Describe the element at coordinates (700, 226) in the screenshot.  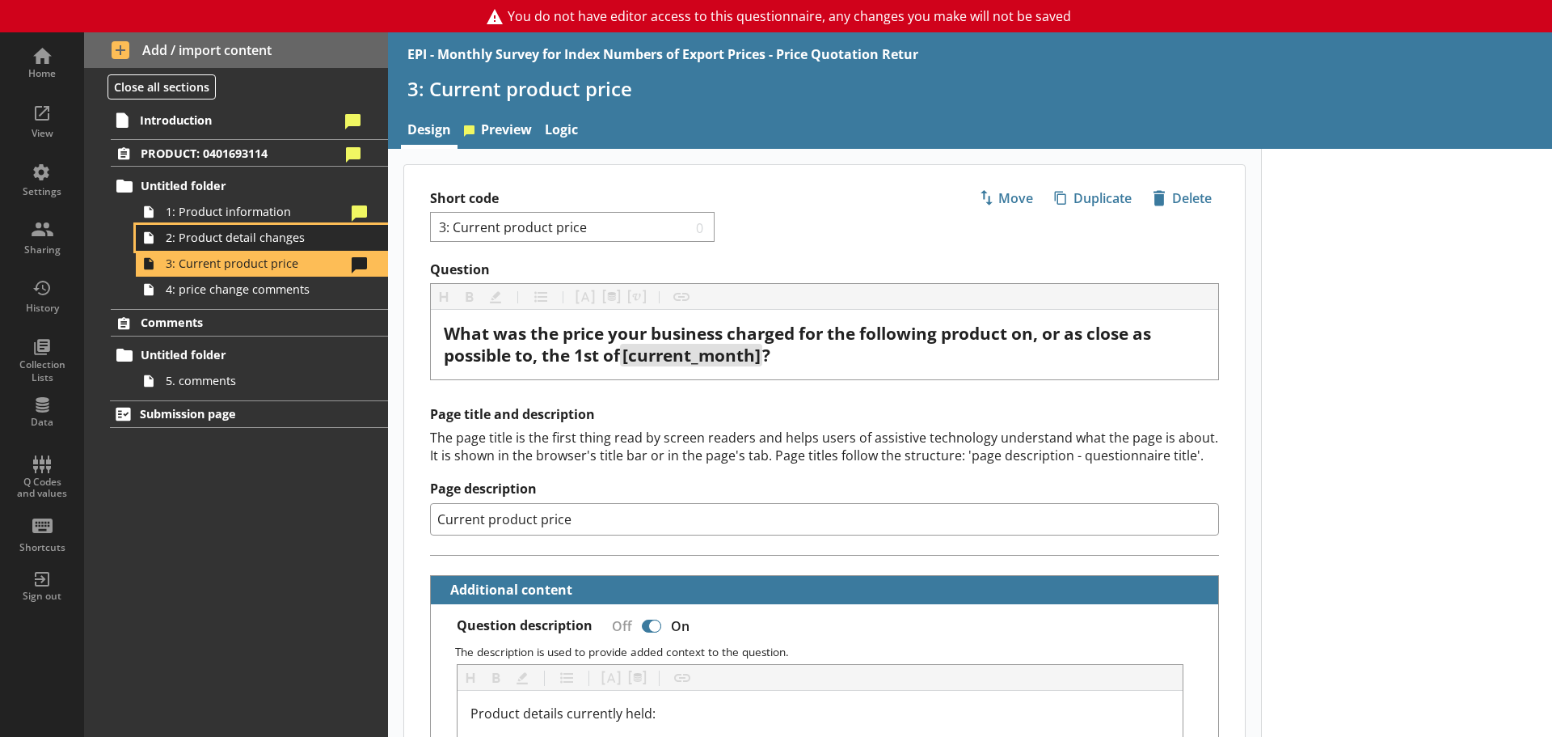
I see `span: 0` at that location.